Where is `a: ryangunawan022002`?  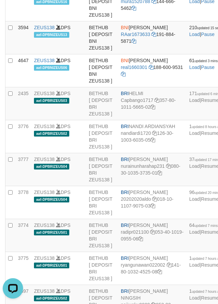
a: ryangunawan022002 is located at coordinates (143, 265).